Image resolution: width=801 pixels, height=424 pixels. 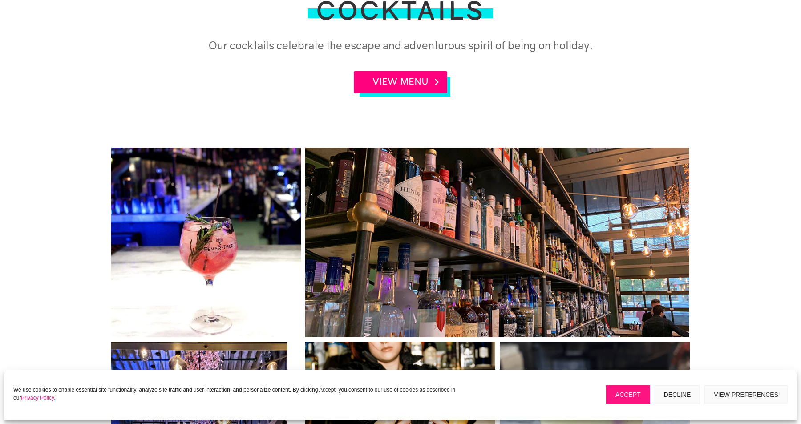 I want to click on button: Decline, so click(x=678, y=395).